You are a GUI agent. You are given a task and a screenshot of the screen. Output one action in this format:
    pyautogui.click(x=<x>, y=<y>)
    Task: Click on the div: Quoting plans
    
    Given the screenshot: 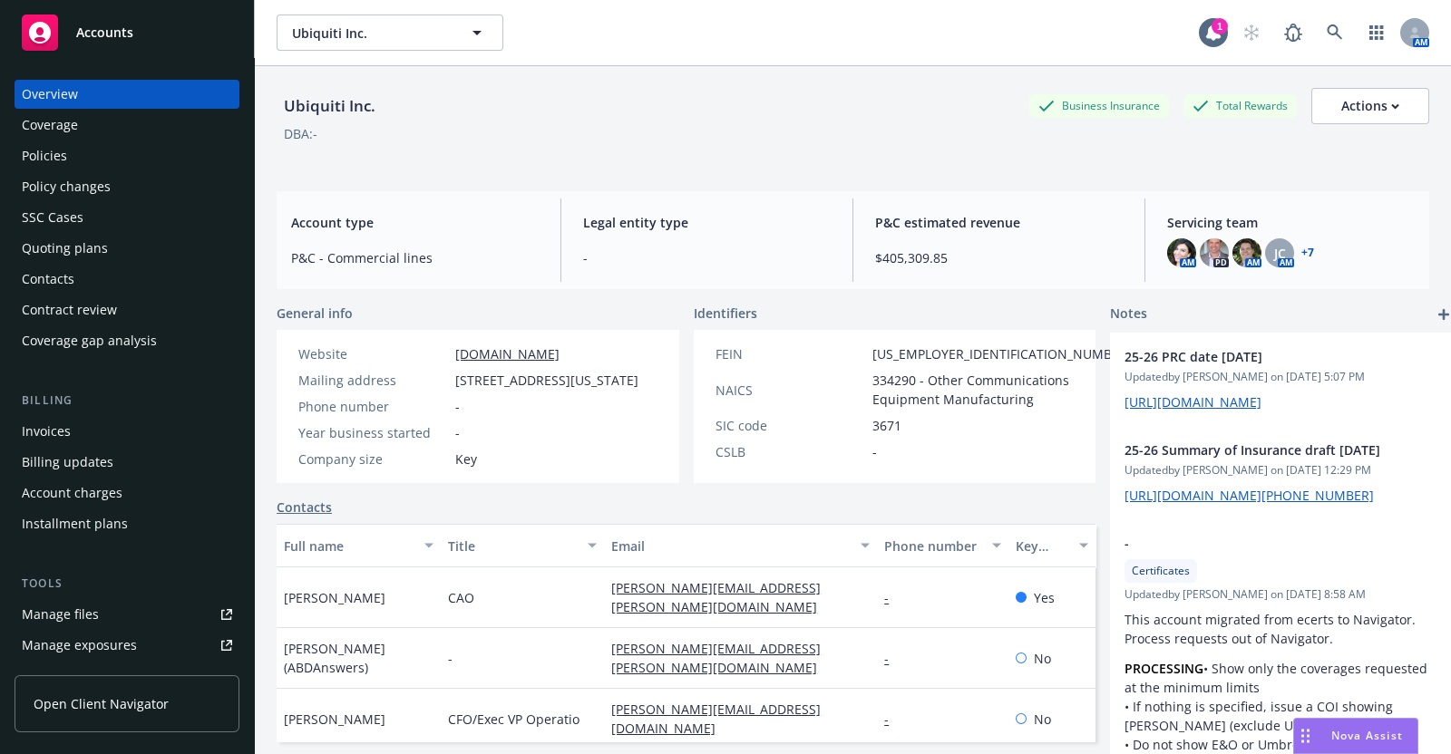 What is the action you would take?
    pyautogui.click(x=64, y=248)
    